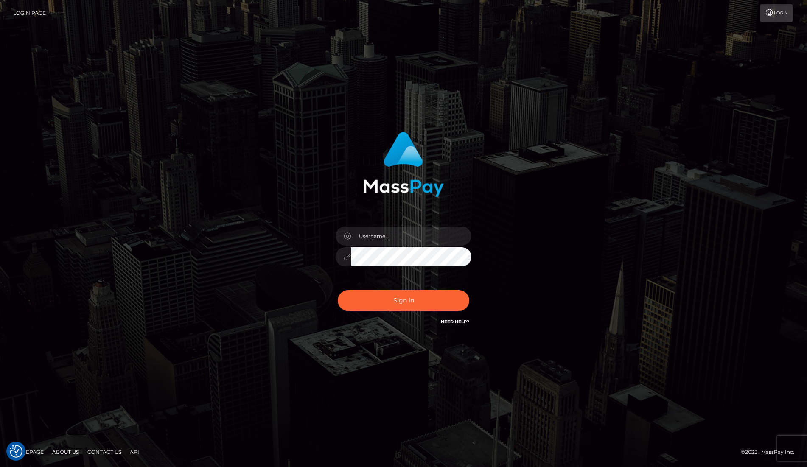 The width and height of the screenshot is (807, 467). I want to click on a: Login Page, so click(29, 13).